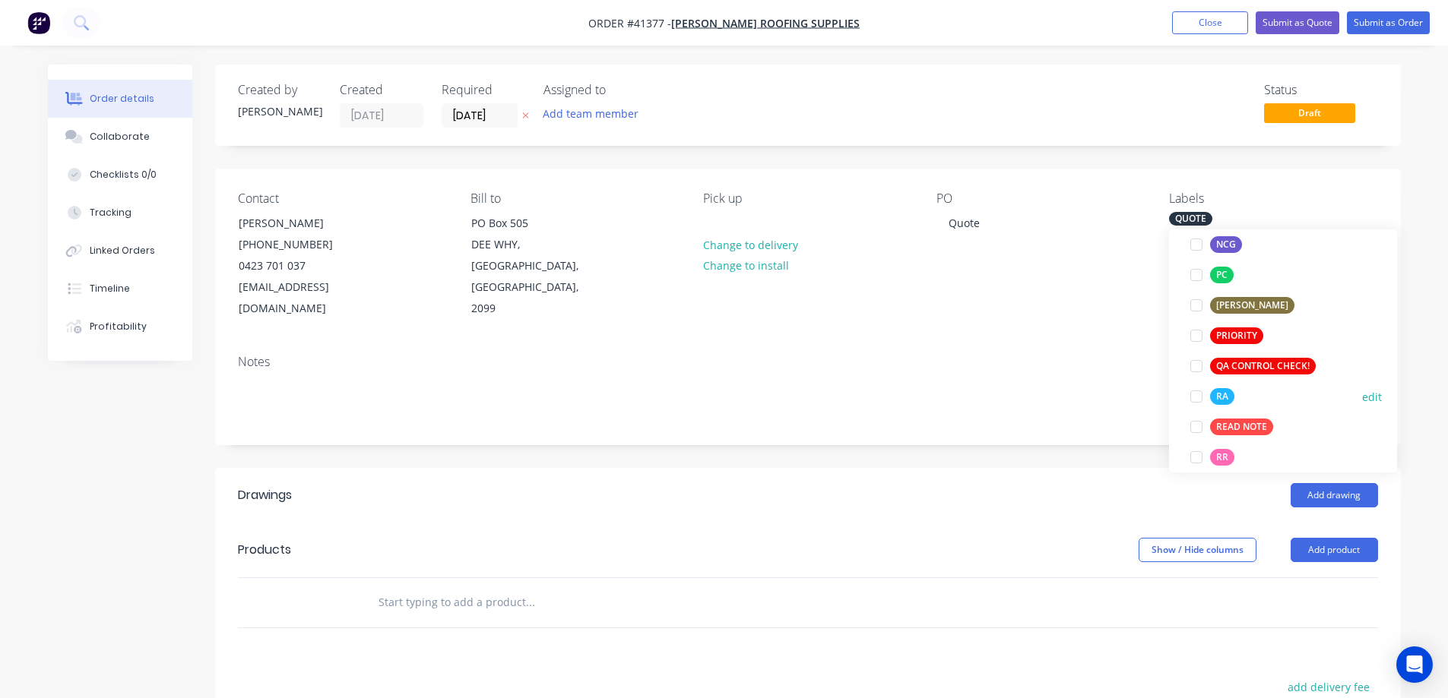 The height and width of the screenshot is (698, 1448). I want to click on button: add delivery fee, so click(1329, 687).